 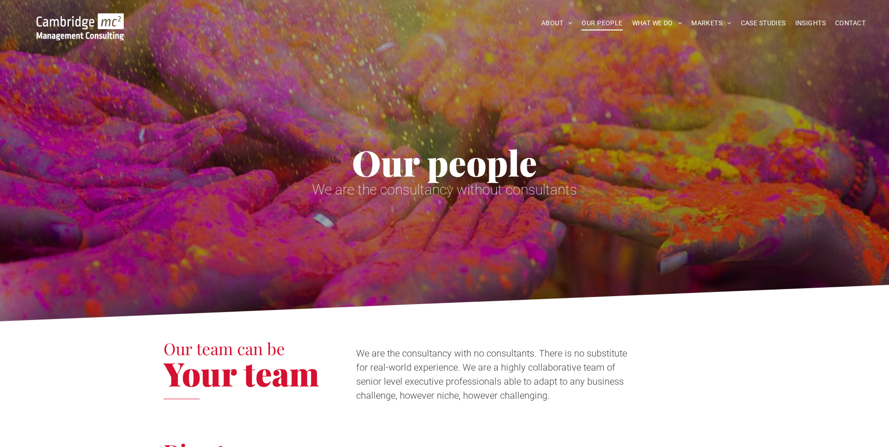 What do you see at coordinates (764, 23) in the screenshot?
I see `a: CASE STUDIES` at bounding box center [764, 23].